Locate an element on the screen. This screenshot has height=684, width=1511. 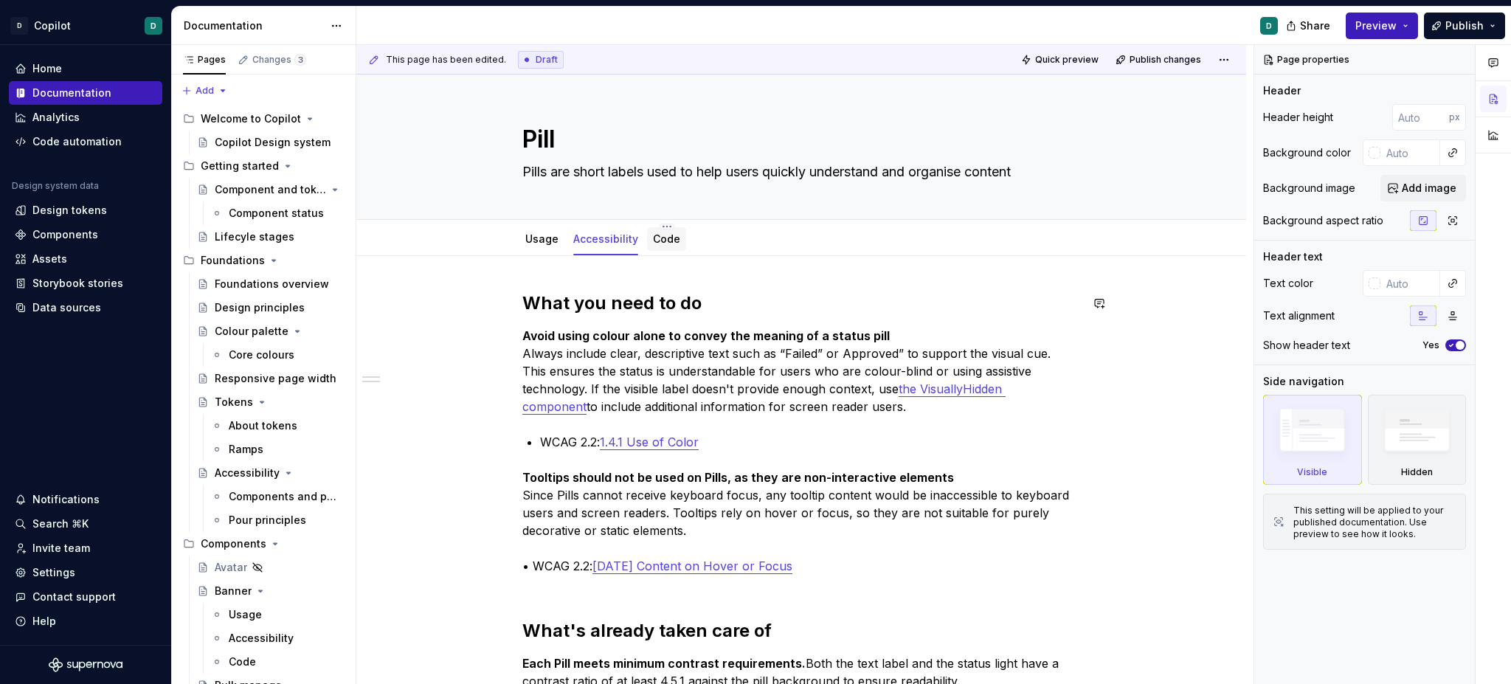
h2: What you need to do is located at coordinates (801, 303).